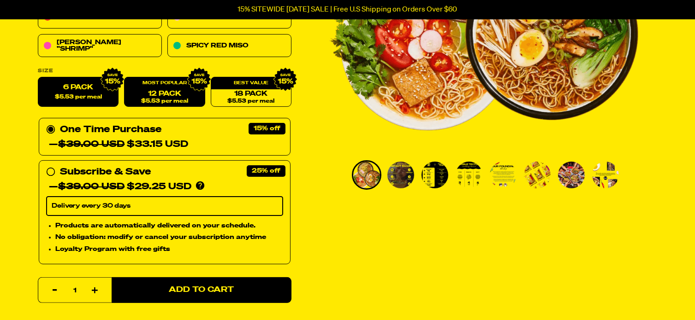  I want to click on li: Go to slide 3, so click(435, 175).